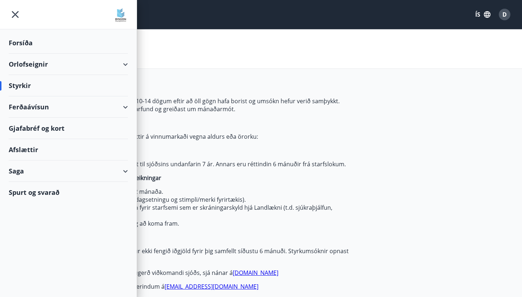  What do you see at coordinates (68, 43) in the screenshot?
I see `div: Forsíða` at bounding box center [68, 43].